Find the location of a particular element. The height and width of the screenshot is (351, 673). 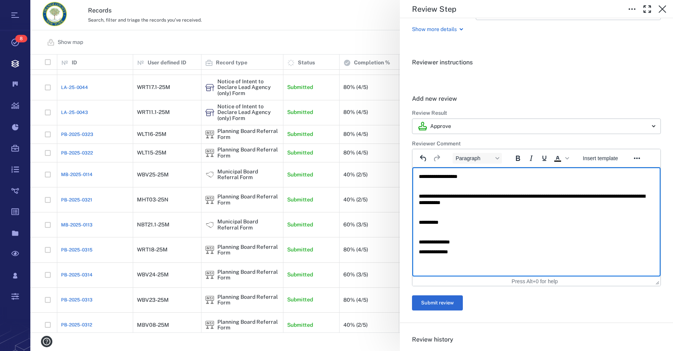

button: Bold is located at coordinates (517, 158).